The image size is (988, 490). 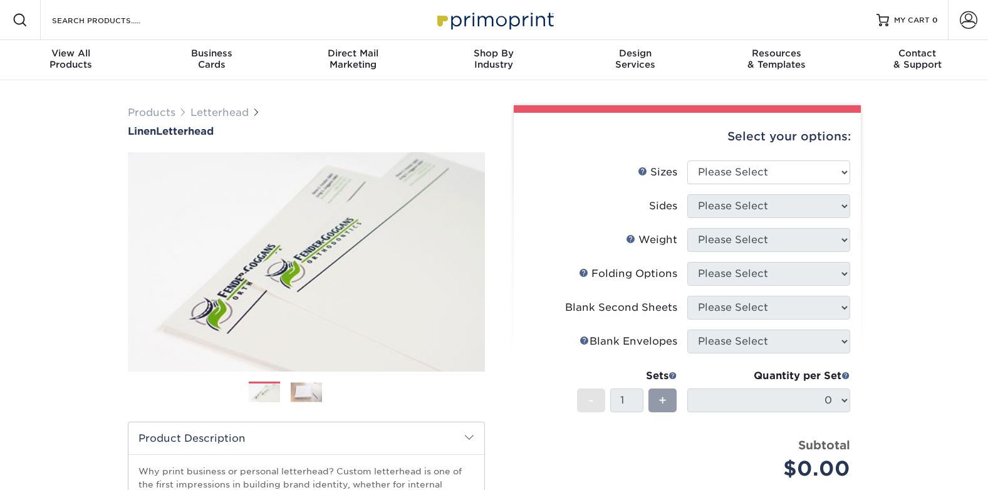 What do you see at coordinates (211, 60) in the screenshot?
I see `a: BusinessCards` at bounding box center [211, 60].